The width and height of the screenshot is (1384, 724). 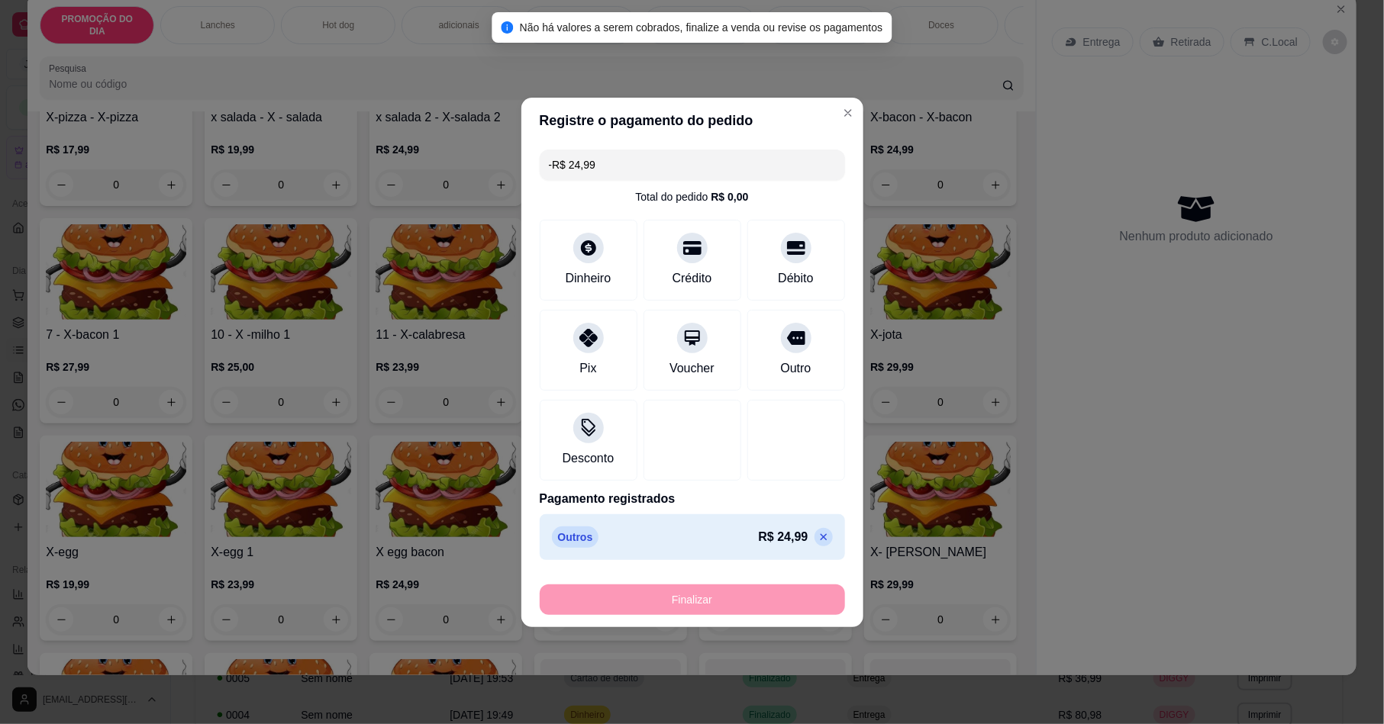 I want to click on span: info-circle, so click(x=507, y=27).